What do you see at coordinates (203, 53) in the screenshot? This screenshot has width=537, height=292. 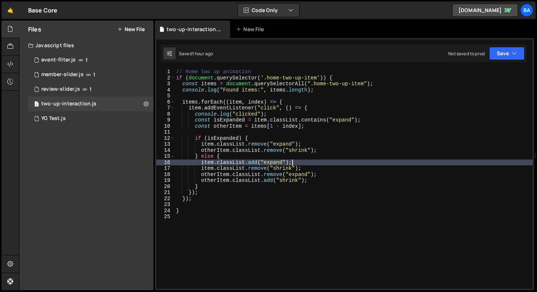 I see `div: 1 hour ago` at bounding box center [203, 53].